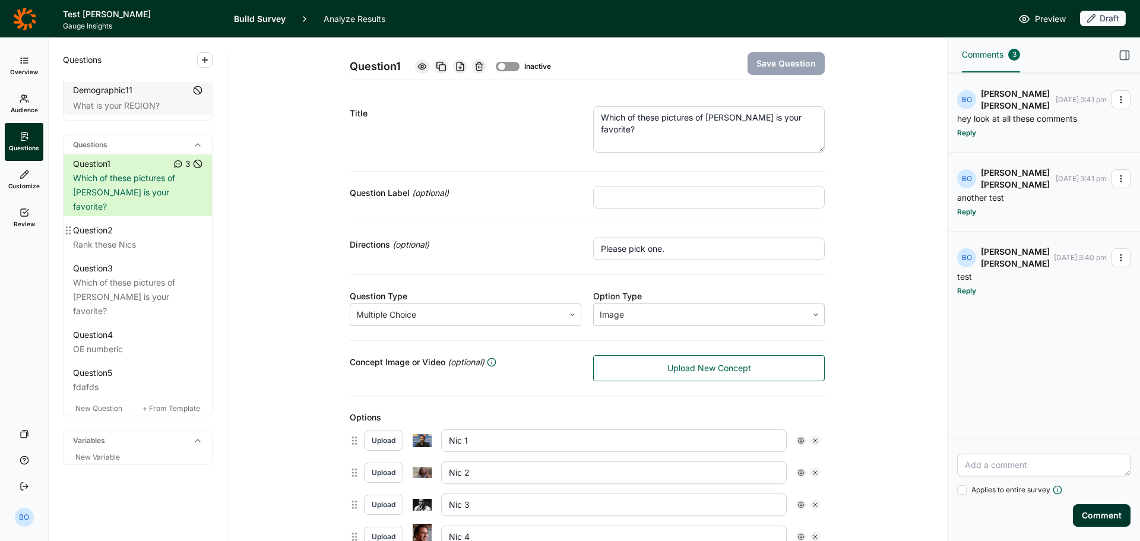  What do you see at coordinates (982, 55) in the screenshot?
I see `span: Comments` at bounding box center [982, 55].